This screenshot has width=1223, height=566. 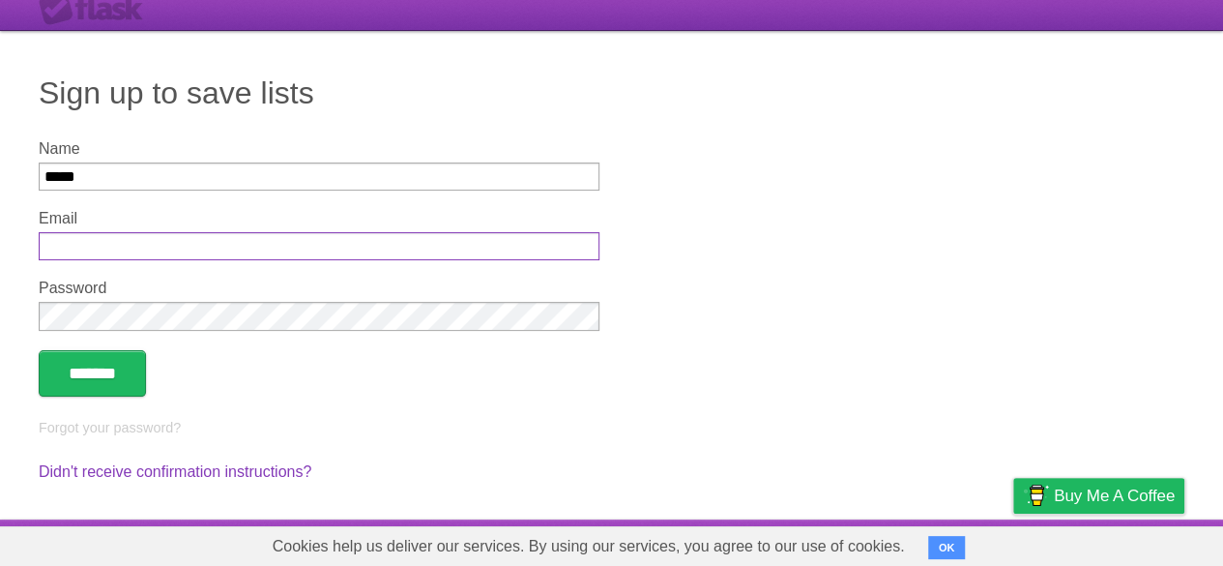 What do you see at coordinates (109, 427) in the screenshot?
I see `a: Forgot your password?` at bounding box center [109, 427].